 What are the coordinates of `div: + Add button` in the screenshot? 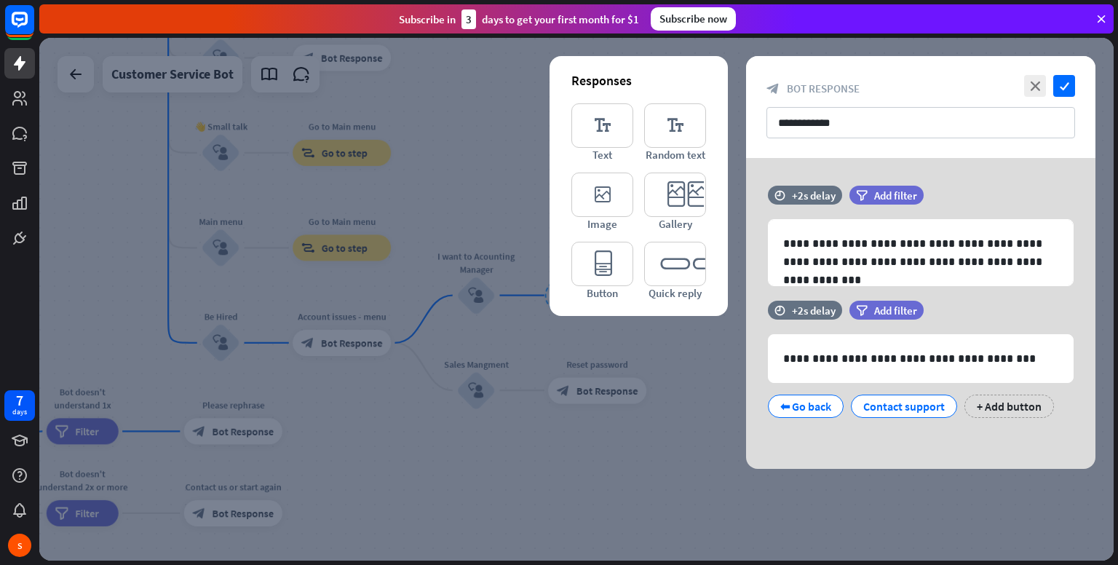 It's located at (1008, 406).